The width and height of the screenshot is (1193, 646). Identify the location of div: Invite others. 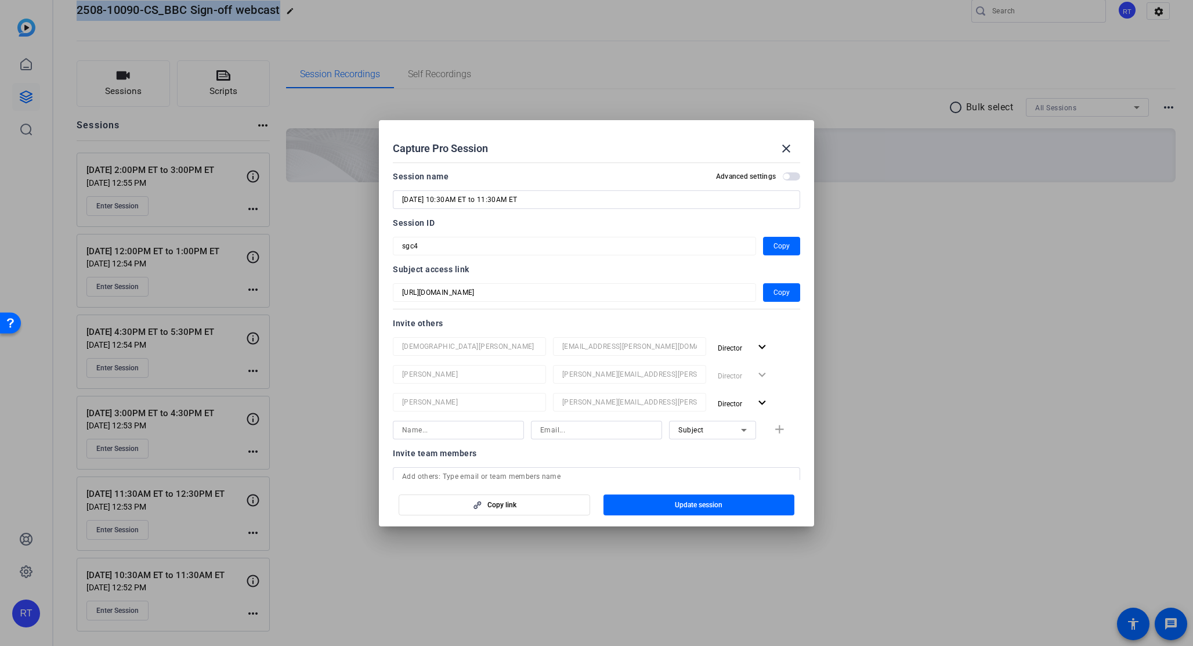
(597, 323).